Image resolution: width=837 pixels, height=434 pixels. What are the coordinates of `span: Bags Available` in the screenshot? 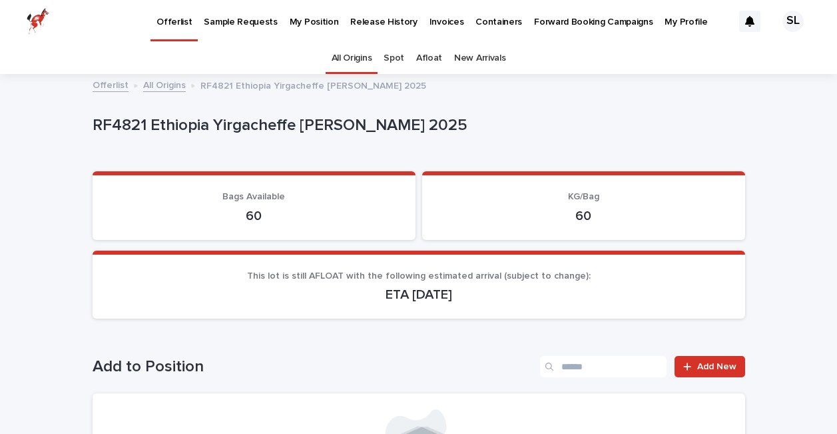 It's located at (254, 196).